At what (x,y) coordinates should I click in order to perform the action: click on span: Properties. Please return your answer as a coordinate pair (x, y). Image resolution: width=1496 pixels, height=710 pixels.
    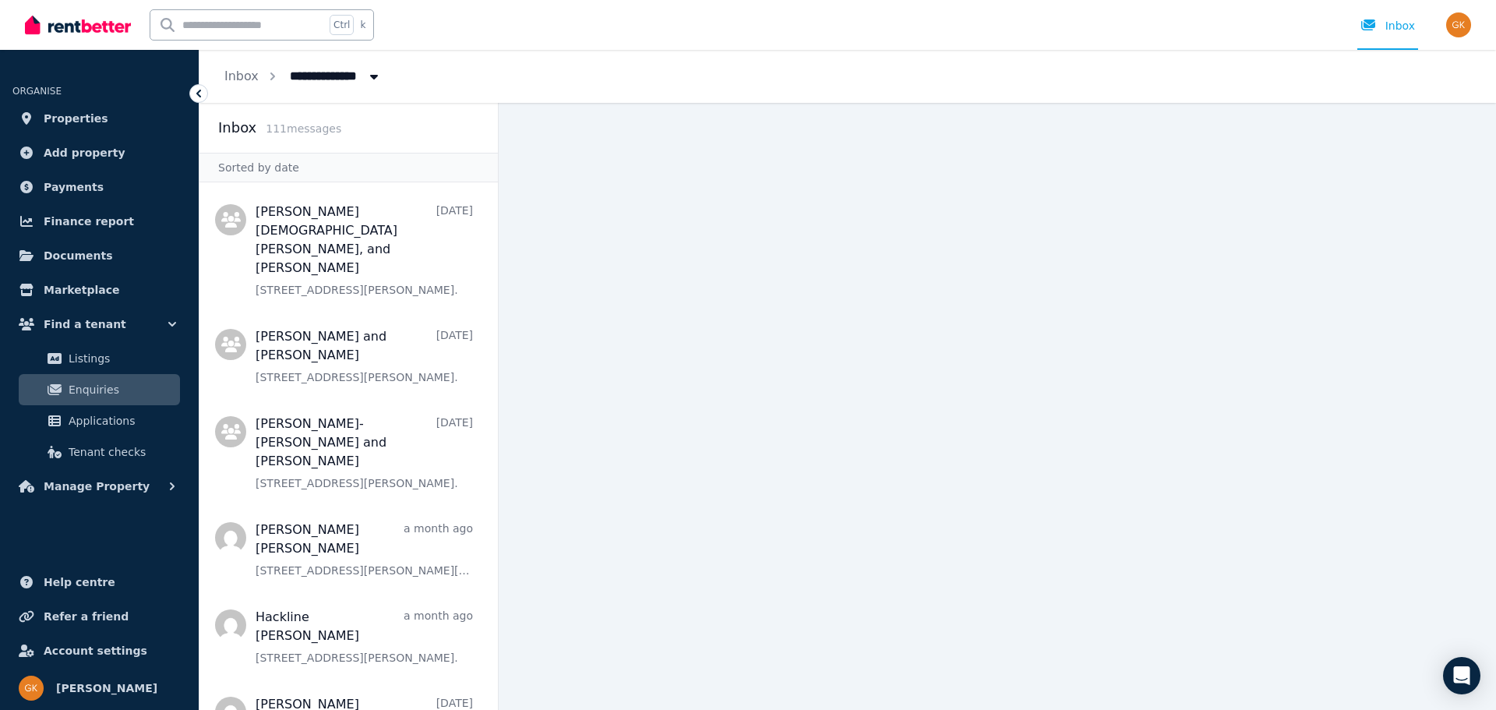
    Looking at the image, I should click on (76, 118).